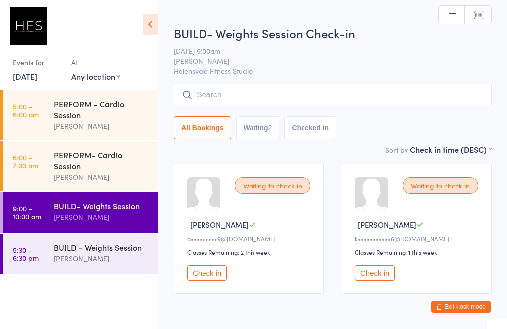  I want to click on div: PERFORM - Cardio Session, so click(102, 109).